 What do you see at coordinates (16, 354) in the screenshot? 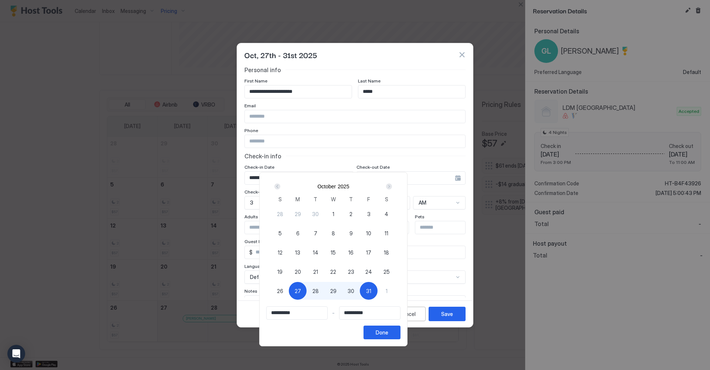
I see `div: Open Intercom Messenger` at bounding box center [16, 354].